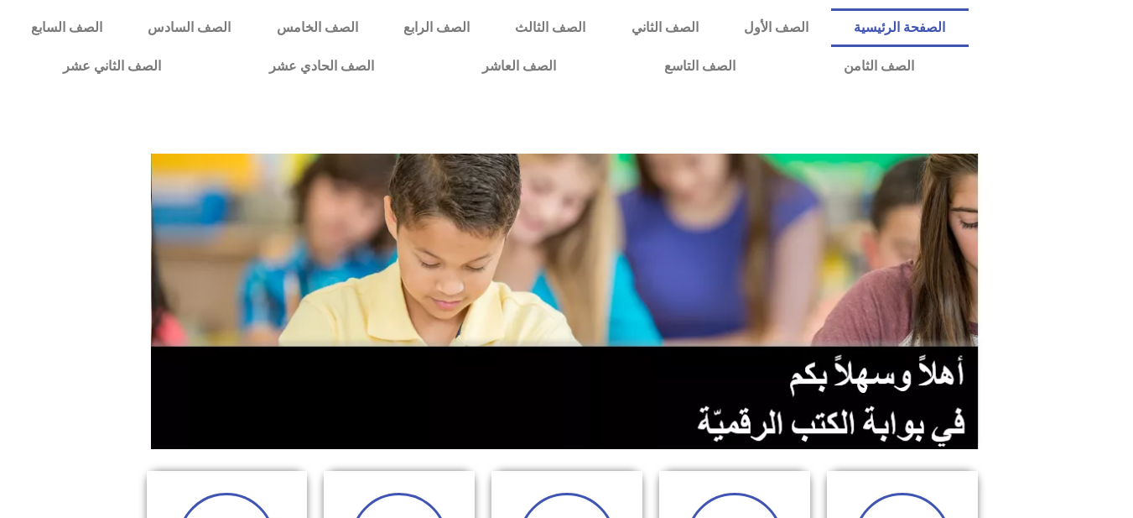  I want to click on a: الصف السادس, so click(189, 28).